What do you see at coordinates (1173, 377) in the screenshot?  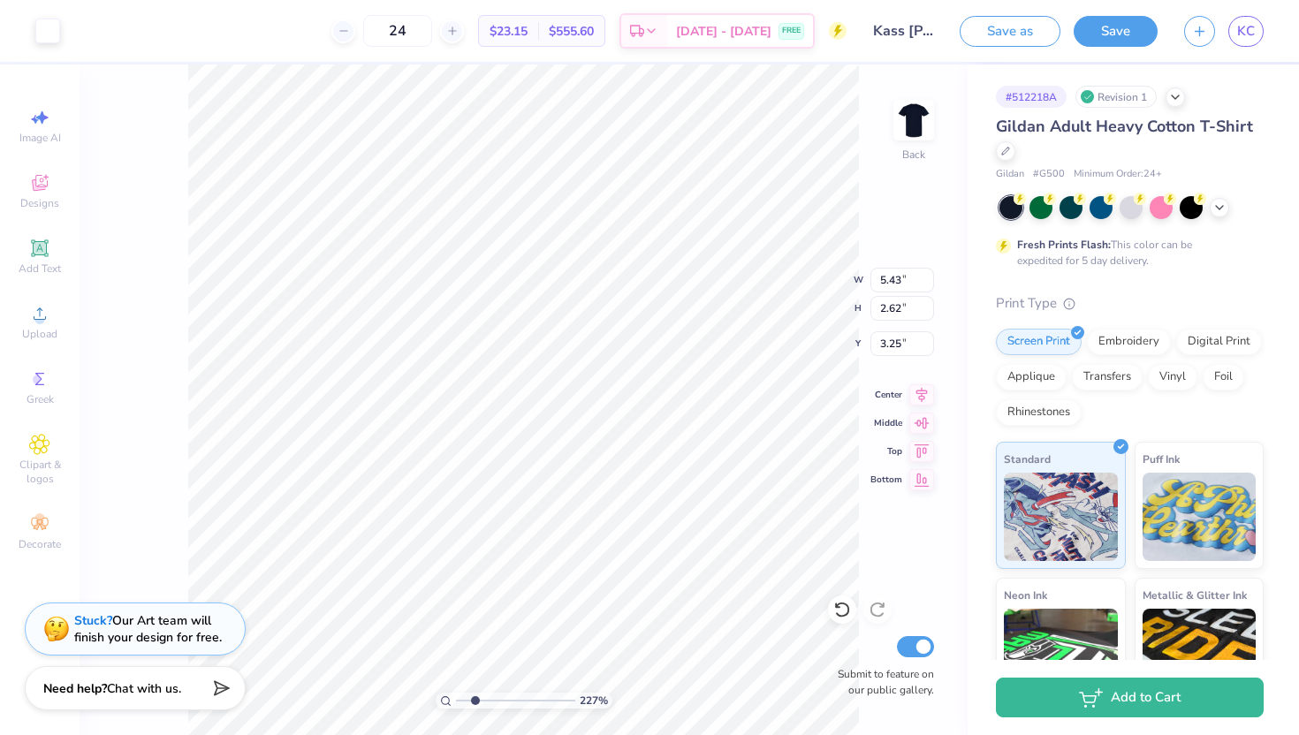 I see `div: Vinyl` at bounding box center [1173, 377].